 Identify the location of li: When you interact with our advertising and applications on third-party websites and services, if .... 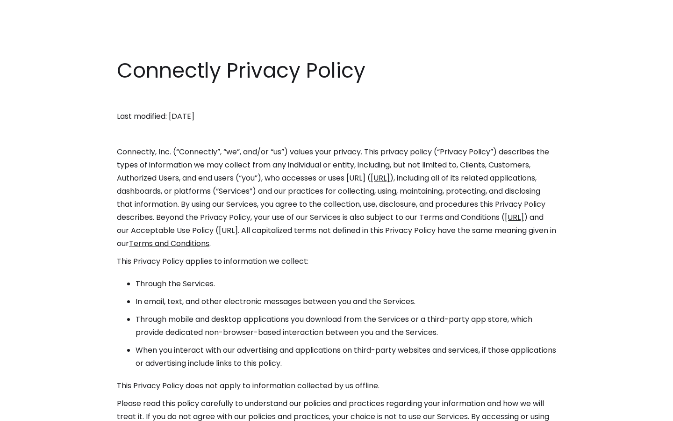
(346, 357).